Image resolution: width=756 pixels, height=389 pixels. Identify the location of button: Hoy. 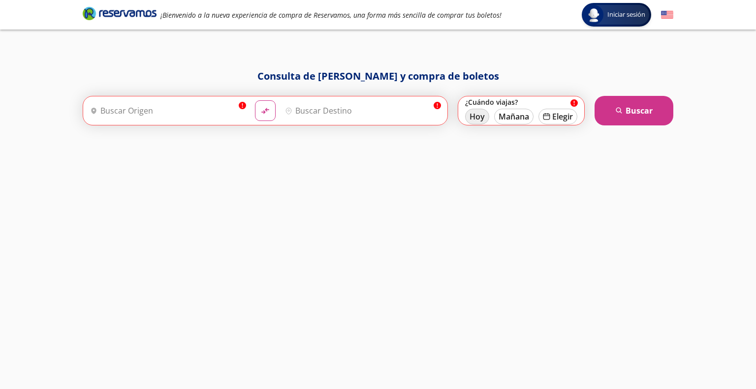
(477, 117).